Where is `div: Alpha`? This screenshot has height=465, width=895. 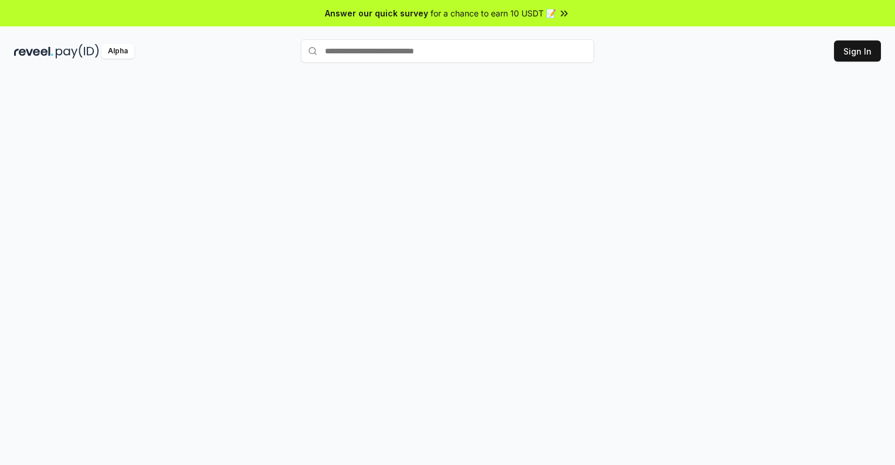 div: Alpha is located at coordinates (118, 51).